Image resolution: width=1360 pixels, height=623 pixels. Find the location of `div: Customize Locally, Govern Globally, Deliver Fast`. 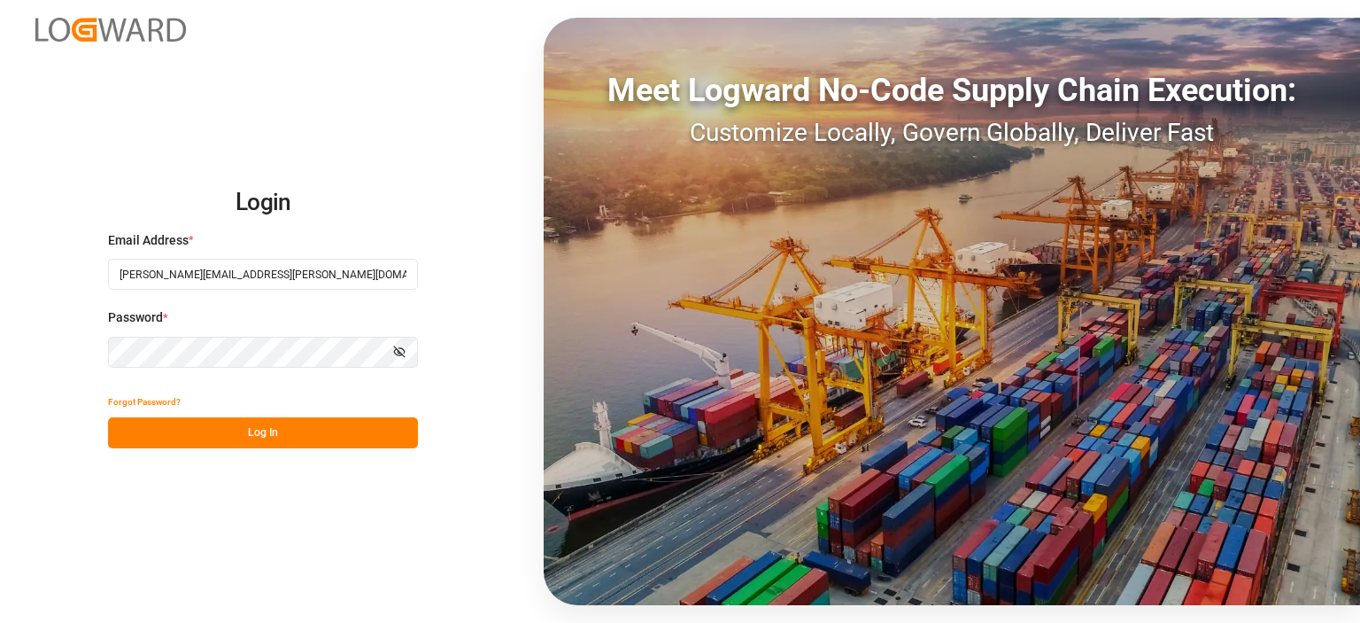

div: Customize Locally, Govern Globally, Deliver Fast is located at coordinates (952, 133).